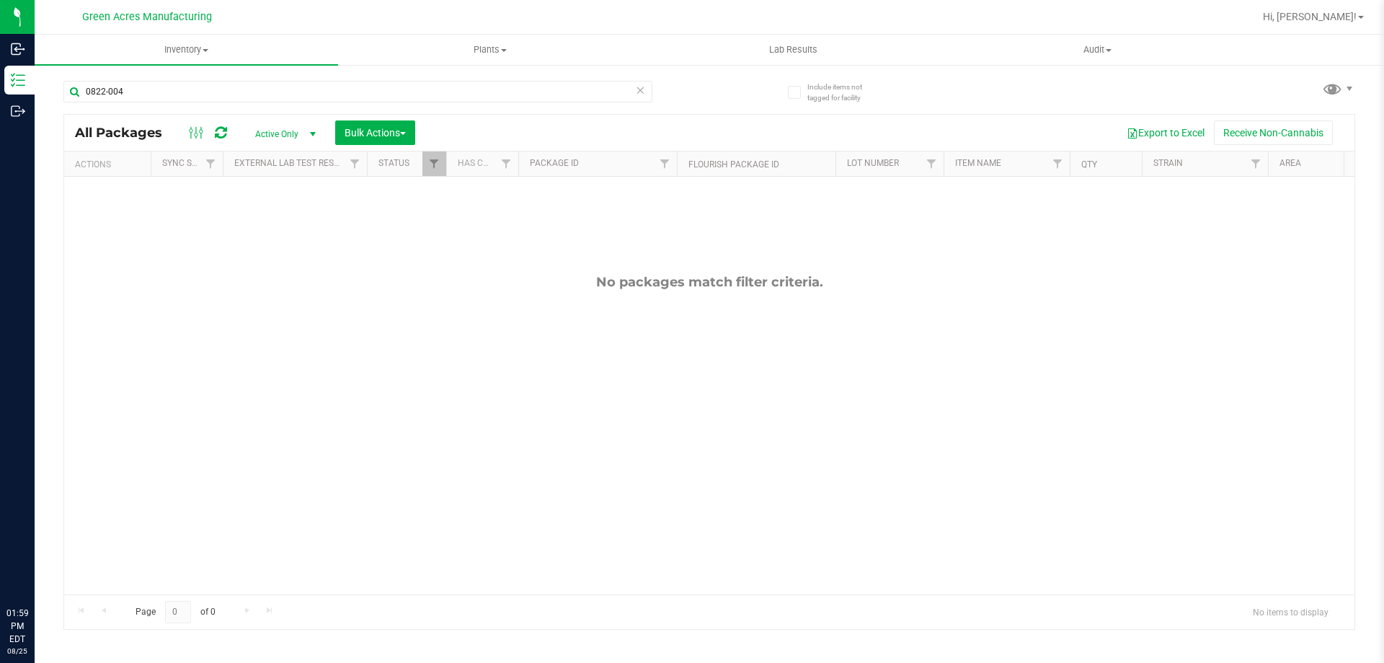  Describe the element at coordinates (358, 92) in the screenshot. I see `input: Search Package ID, Item Name, SKU, Lot or Part Number...` at that location.